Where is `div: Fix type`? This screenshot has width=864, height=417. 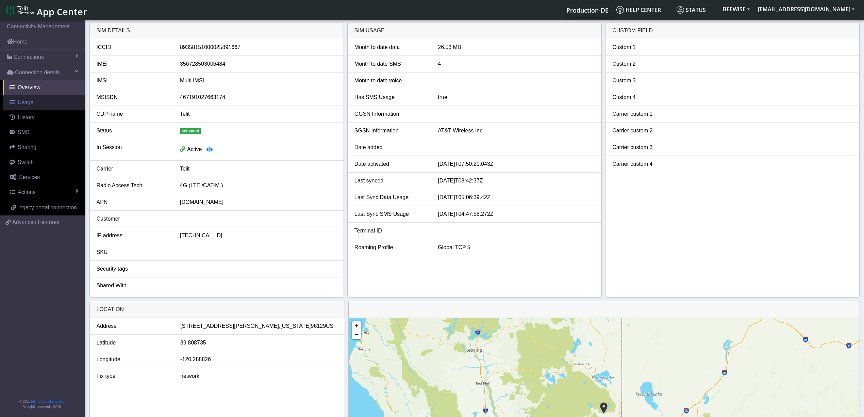
div: Fix type is located at coordinates (133, 376).